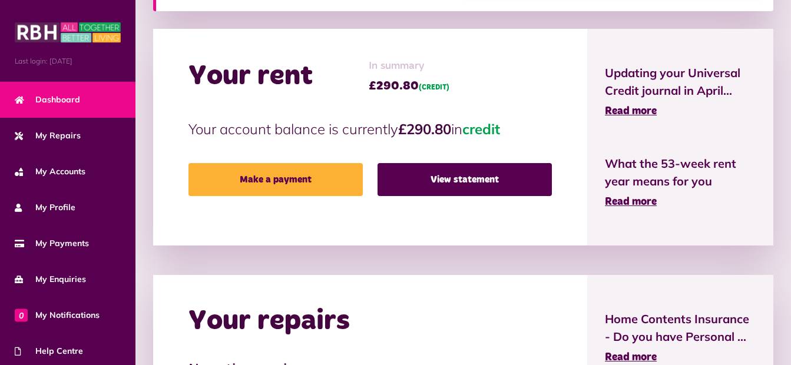 The image size is (791, 365). Describe the element at coordinates (409, 86) in the screenshot. I see `span: £290.80` at that location.